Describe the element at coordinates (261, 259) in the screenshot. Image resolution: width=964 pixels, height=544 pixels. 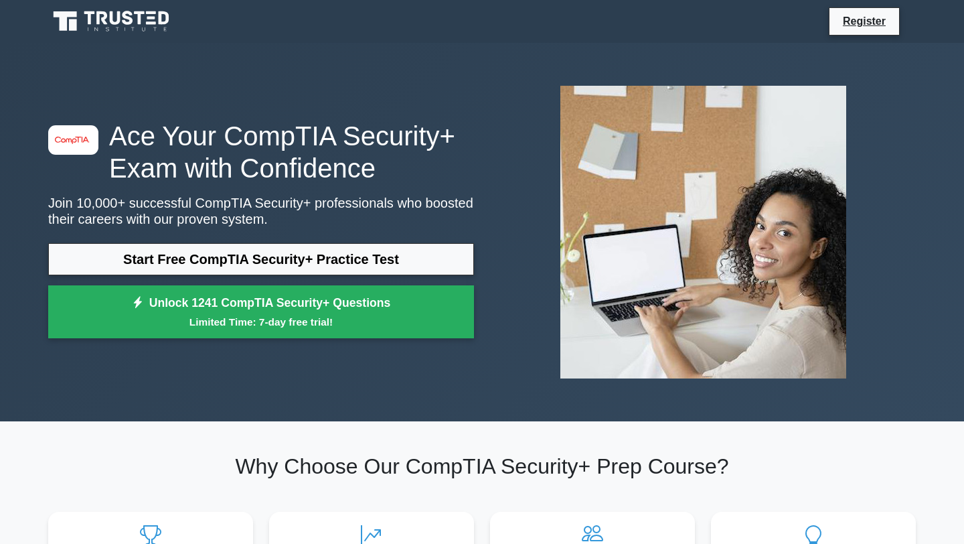
I see `a: Start Free CompTIA Security+ Practice Test` at that location.